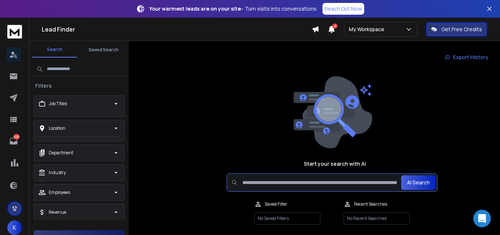 This screenshot has height=235, width=500. What do you see at coordinates (335, 164) in the screenshot?
I see `h1: Start your search with AI` at bounding box center [335, 164].